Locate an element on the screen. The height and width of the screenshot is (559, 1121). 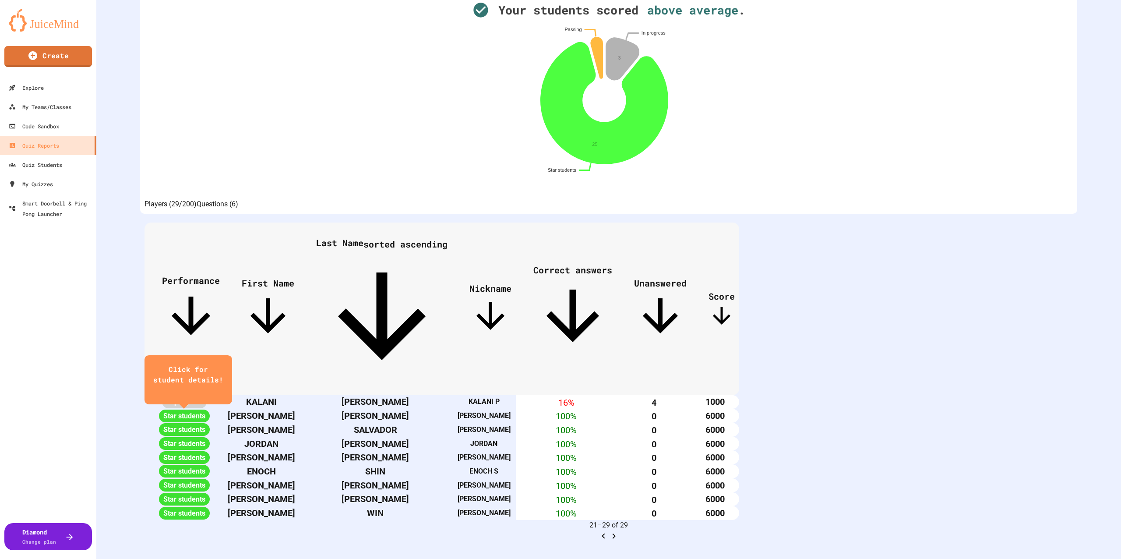
th: ENOCH S is located at coordinates (484, 471).